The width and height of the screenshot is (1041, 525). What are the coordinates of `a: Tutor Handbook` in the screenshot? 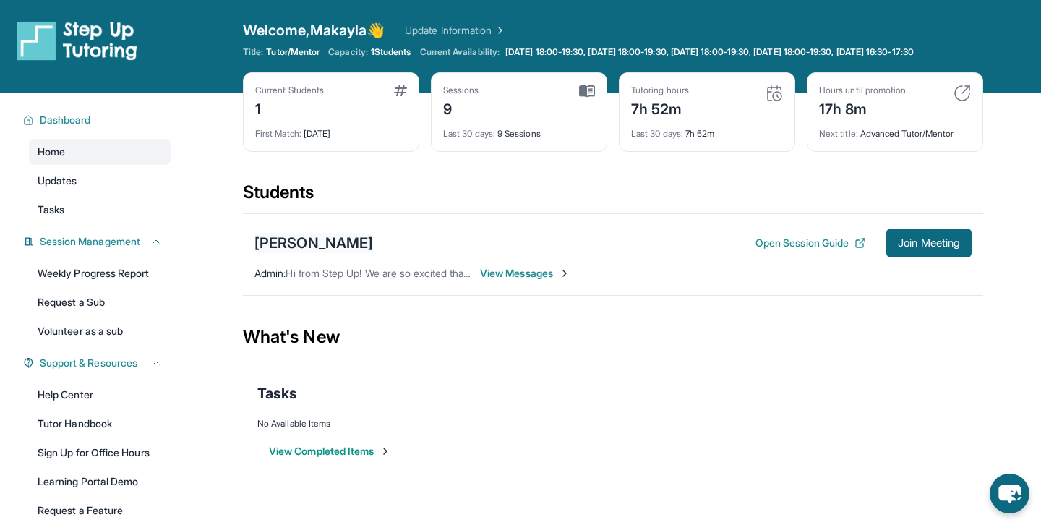 It's located at (100, 424).